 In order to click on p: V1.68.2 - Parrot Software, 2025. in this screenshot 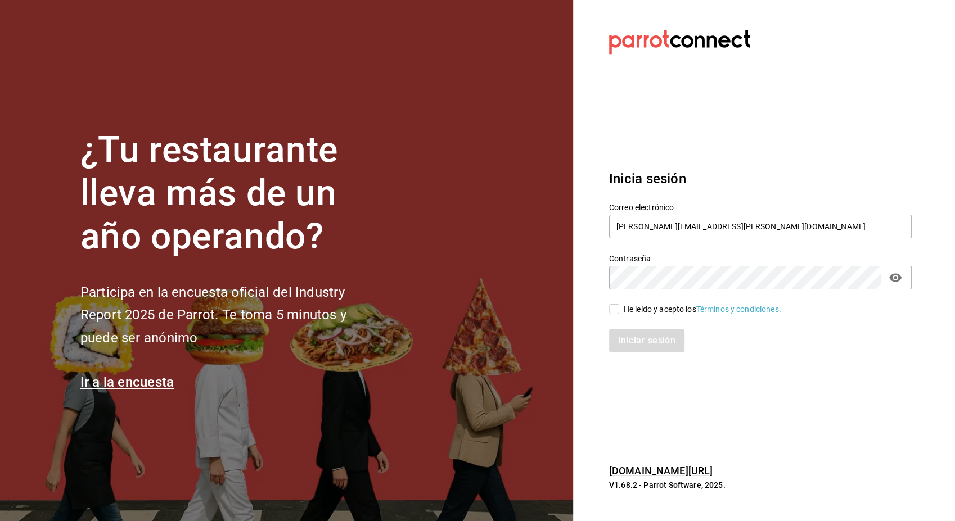, I will do `click(760, 485)`.